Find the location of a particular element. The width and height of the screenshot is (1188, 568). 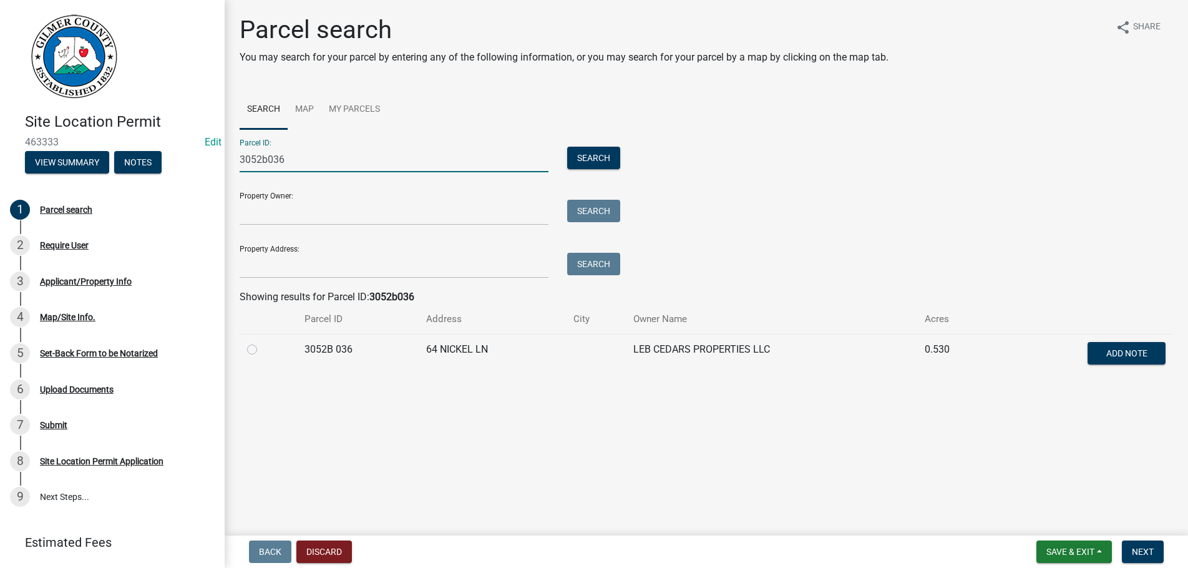

wm-modal-confirm: Summary is located at coordinates (67, 163).